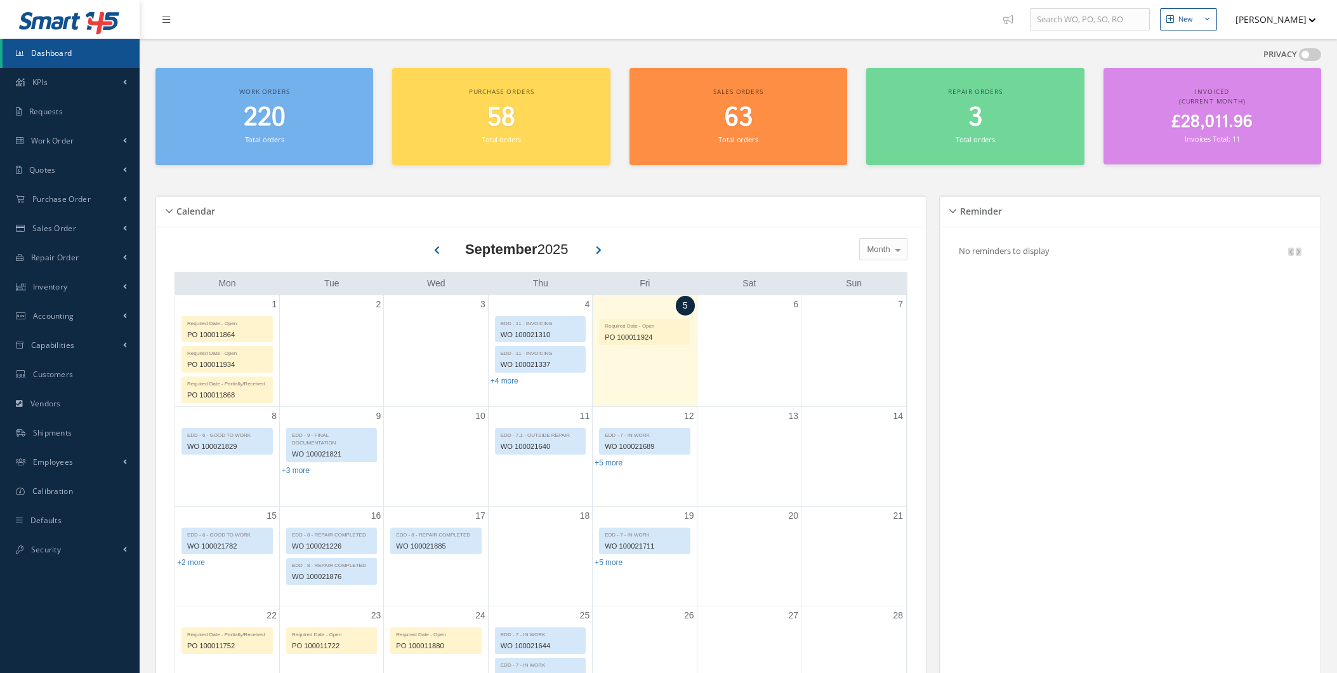 This screenshot has height=673, width=1337. I want to click on a: September 12, 2025, so click(689, 416).